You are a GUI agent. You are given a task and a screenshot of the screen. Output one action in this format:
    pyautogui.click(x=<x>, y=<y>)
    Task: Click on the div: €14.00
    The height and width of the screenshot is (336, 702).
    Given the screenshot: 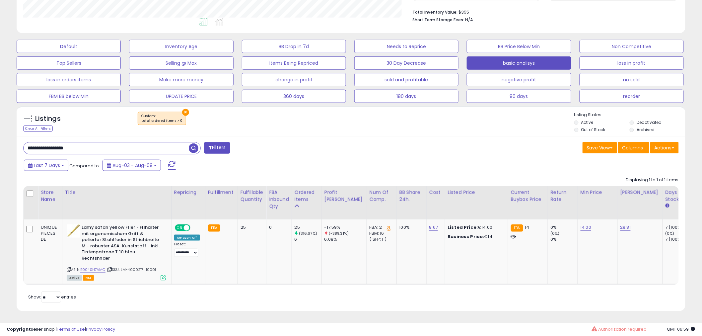 What is the action you would take?
    pyautogui.click(x=475, y=227)
    